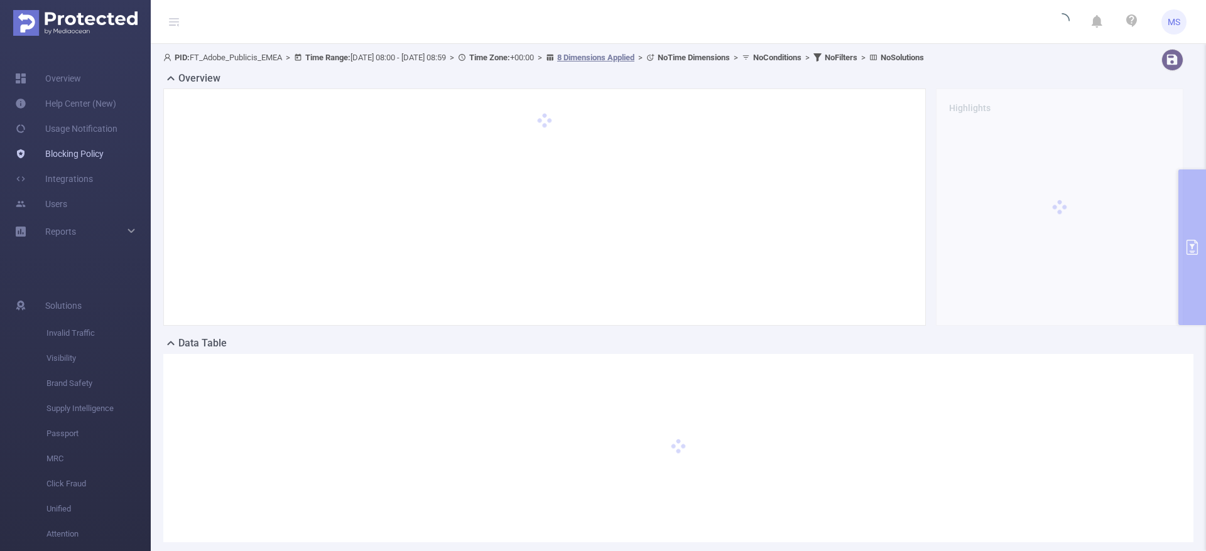 This screenshot has width=1206, height=551. What do you see at coordinates (59, 154) in the screenshot?
I see `a: Blocking Policy` at bounding box center [59, 154].